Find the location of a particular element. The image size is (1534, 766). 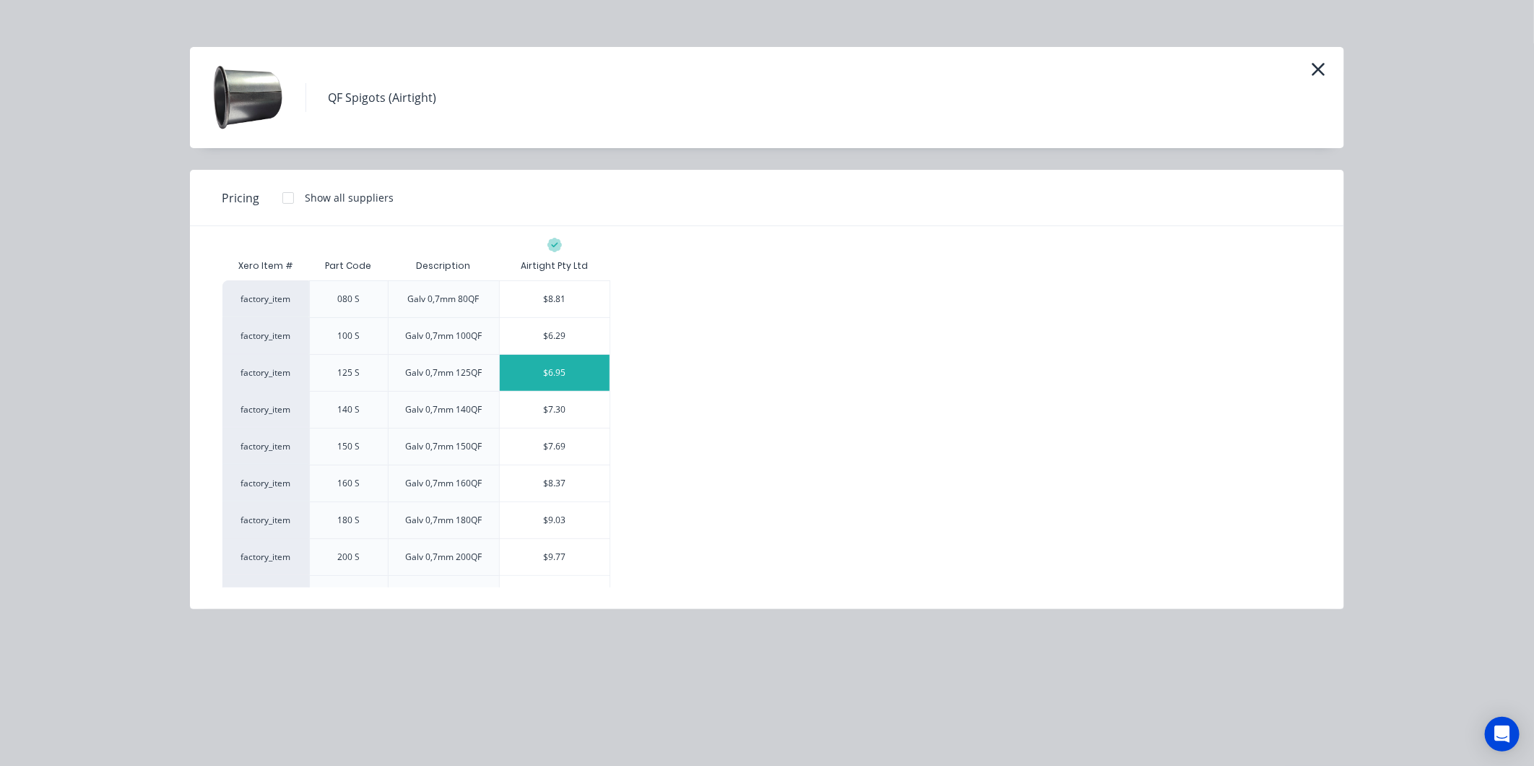

div: Part Code is located at coordinates (348, 266).